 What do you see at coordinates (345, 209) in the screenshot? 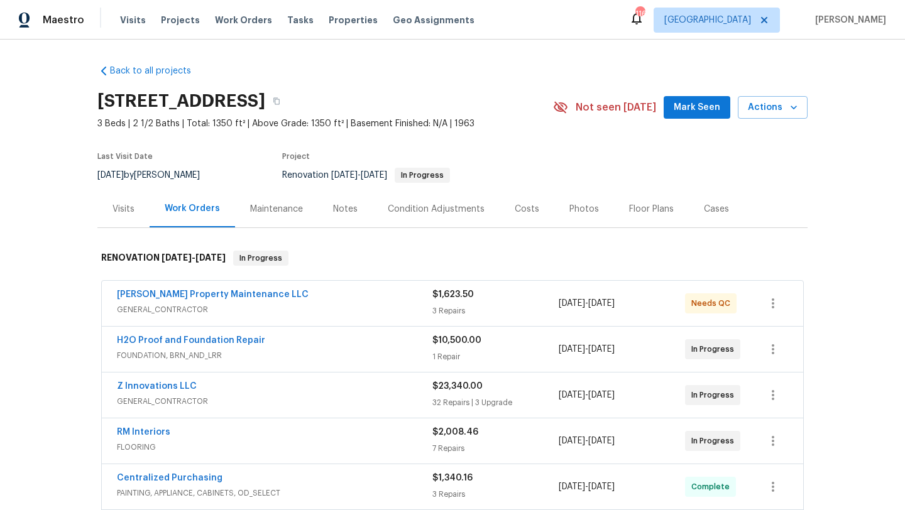
I see `div: Notes` at bounding box center [345, 209].